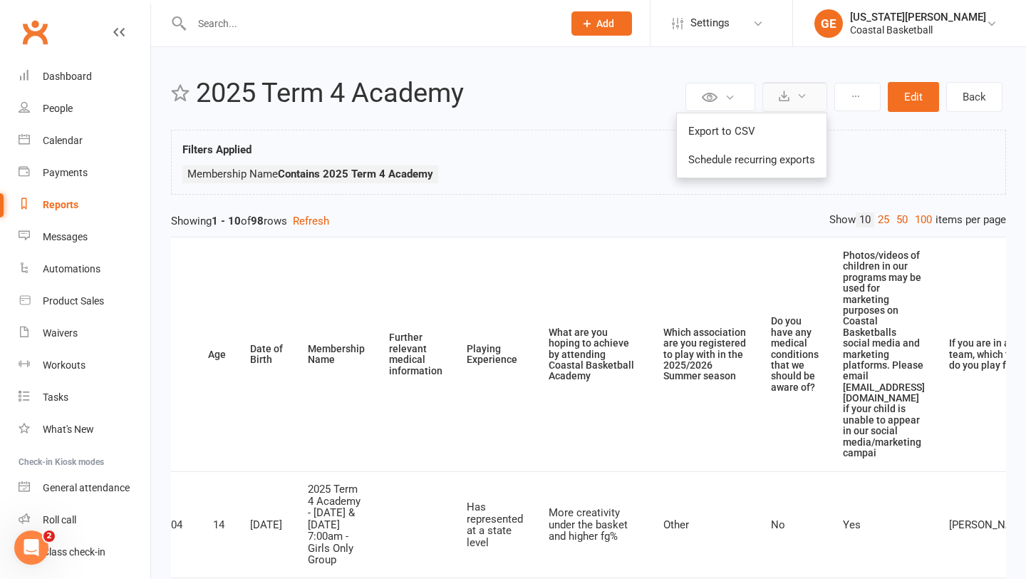  What do you see at coordinates (56, 397) in the screenshot?
I see `div: Tasks` at bounding box center [56, 397].